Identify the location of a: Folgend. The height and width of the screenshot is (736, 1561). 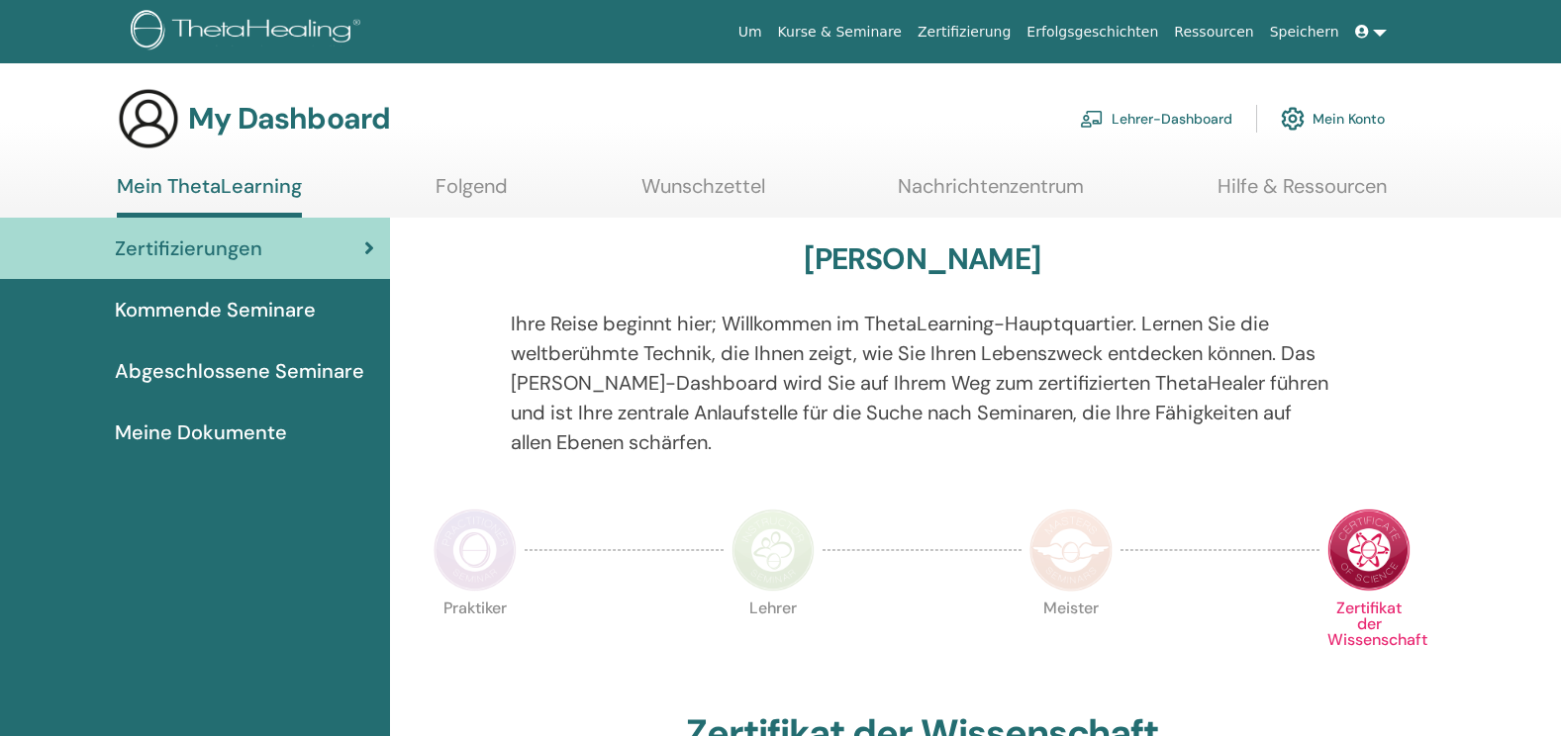
(471, 193).